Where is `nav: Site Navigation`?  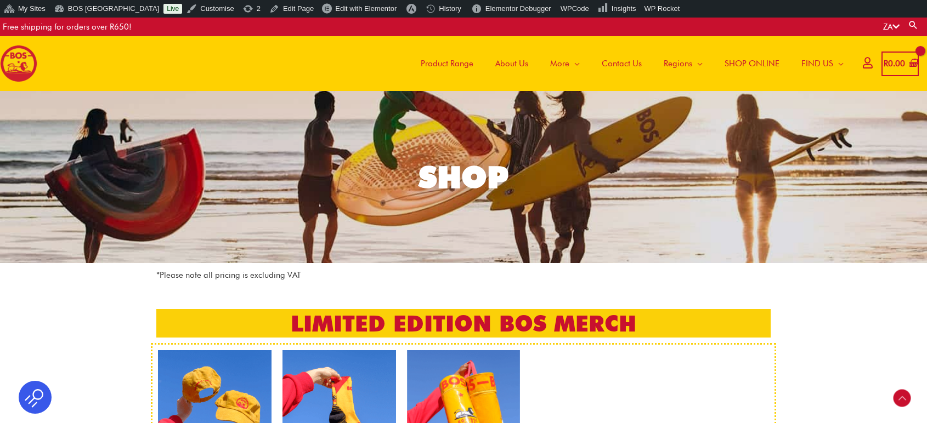
nav: Site Navigation is located at coordinates (628, 64).